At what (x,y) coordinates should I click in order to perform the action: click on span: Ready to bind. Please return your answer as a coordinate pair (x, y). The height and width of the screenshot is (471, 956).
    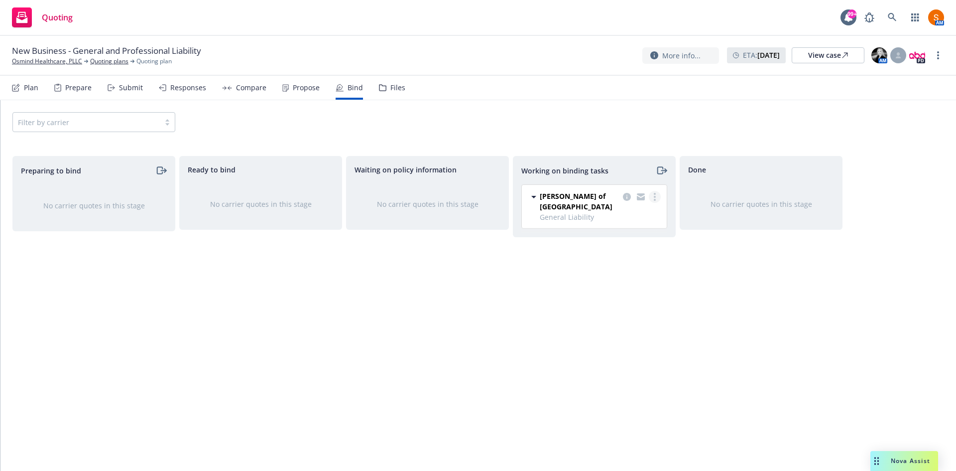
    Looking at the image, I should click on (212, 169).